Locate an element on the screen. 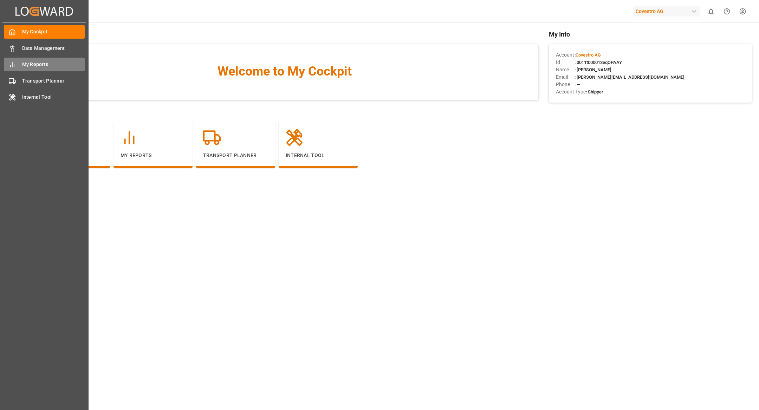 The height and width of the screenshot is (410, 759). a: My Cockpit is located at coordinates (44, 32).